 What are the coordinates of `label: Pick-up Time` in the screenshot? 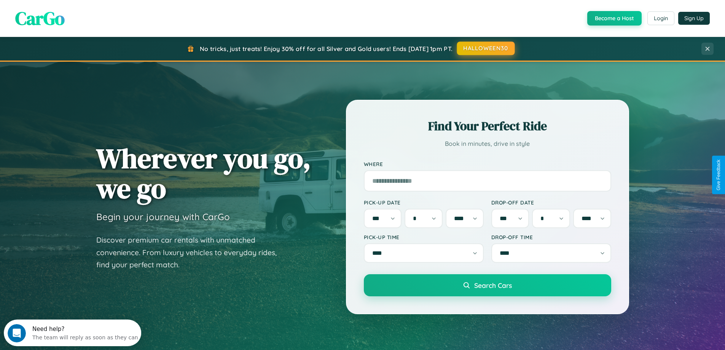 It's located at (423, 237).